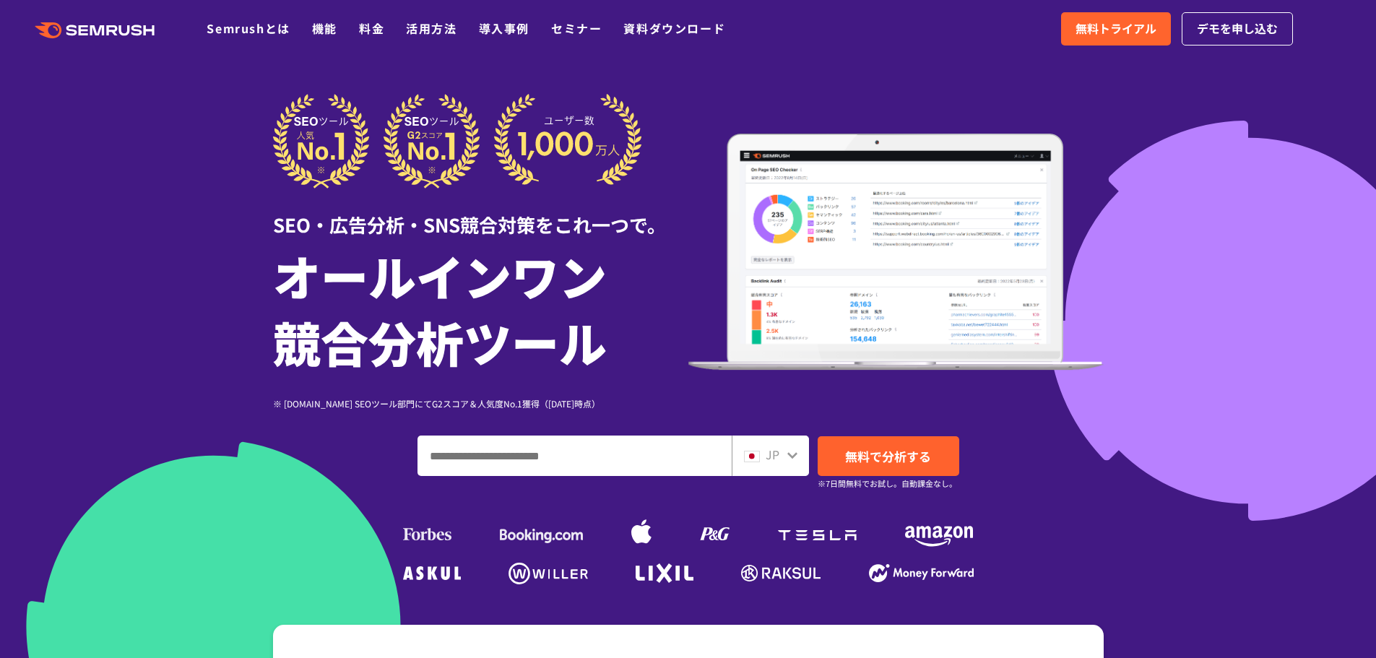 Image resolution: width=1376 pixels, height=658 pixels. Describe the element at coordinates (888, 456) in the screenshot. I see `span: 無料で分析する` at that location.